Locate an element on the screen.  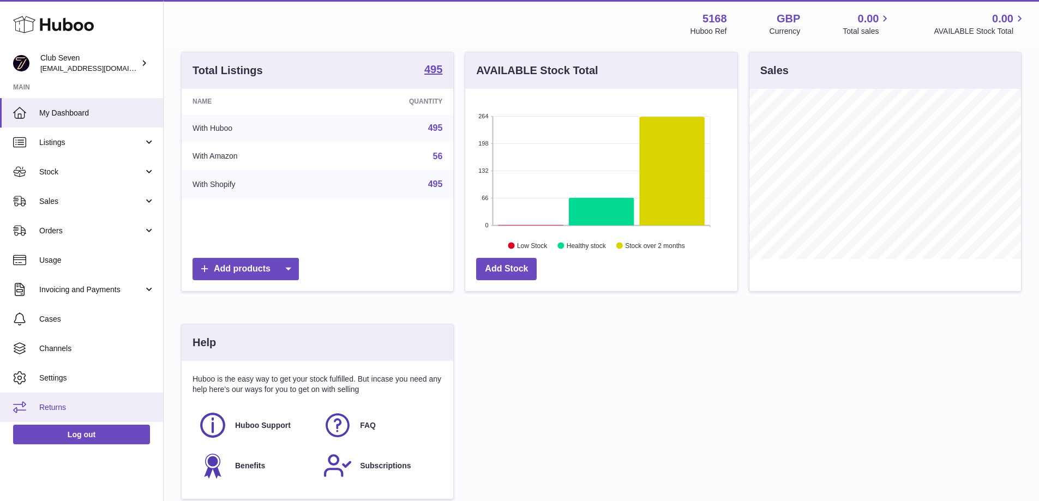
span: AVAILABLE Stock Total is located at coordinates (979, 31).